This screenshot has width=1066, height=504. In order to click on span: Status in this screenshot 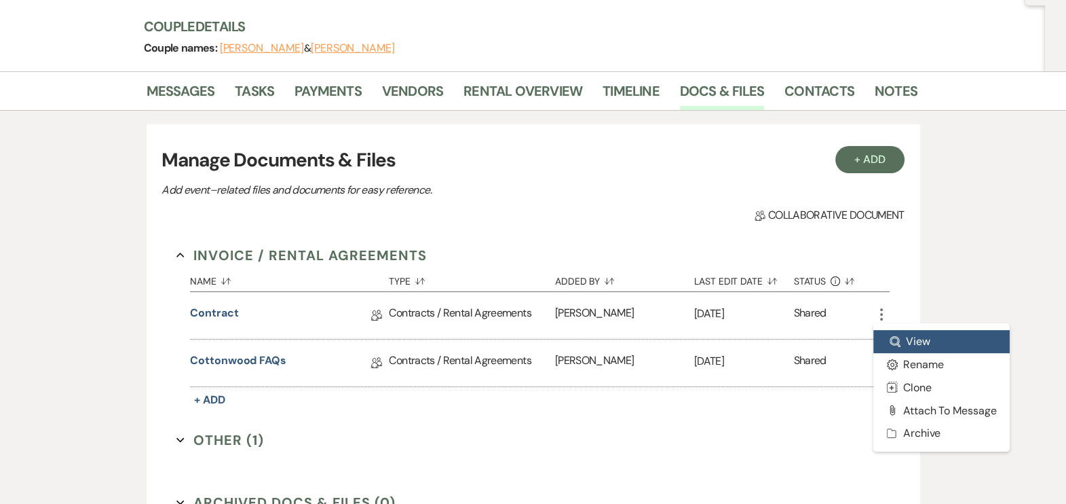, I will do `click(810, 281)`.